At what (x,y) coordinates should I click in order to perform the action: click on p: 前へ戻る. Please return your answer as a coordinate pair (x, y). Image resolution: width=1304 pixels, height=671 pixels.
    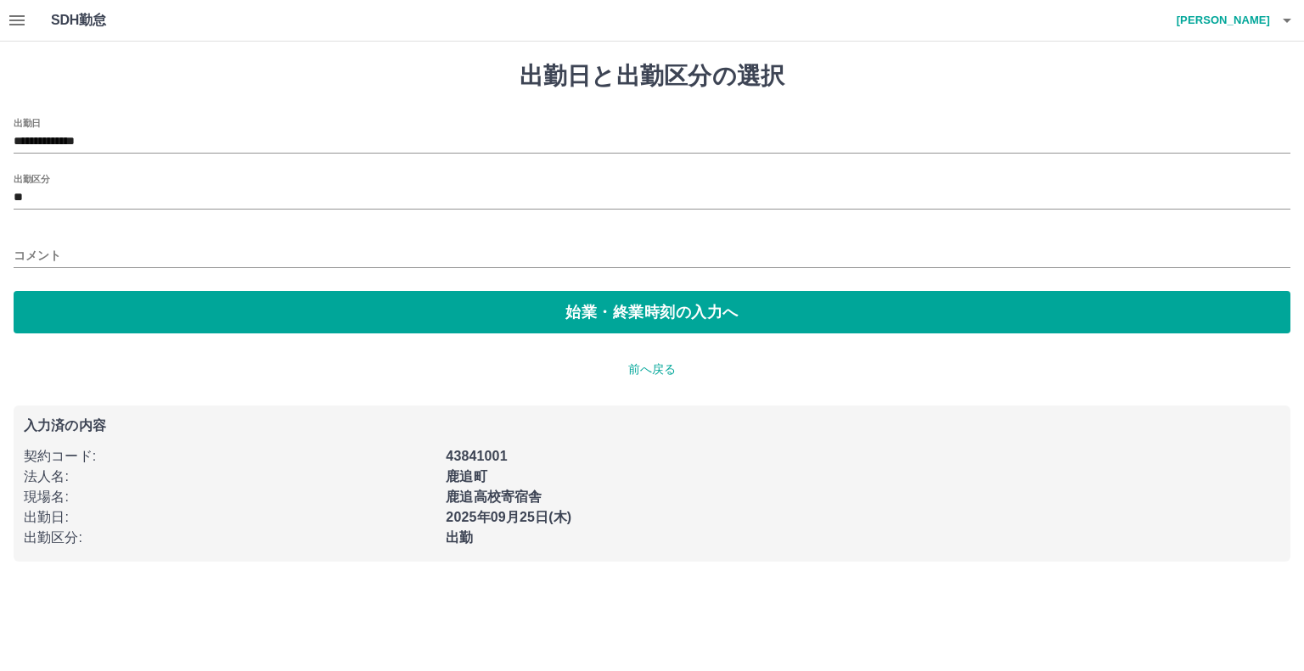
    Looking at the image, I should click on (652, 369).